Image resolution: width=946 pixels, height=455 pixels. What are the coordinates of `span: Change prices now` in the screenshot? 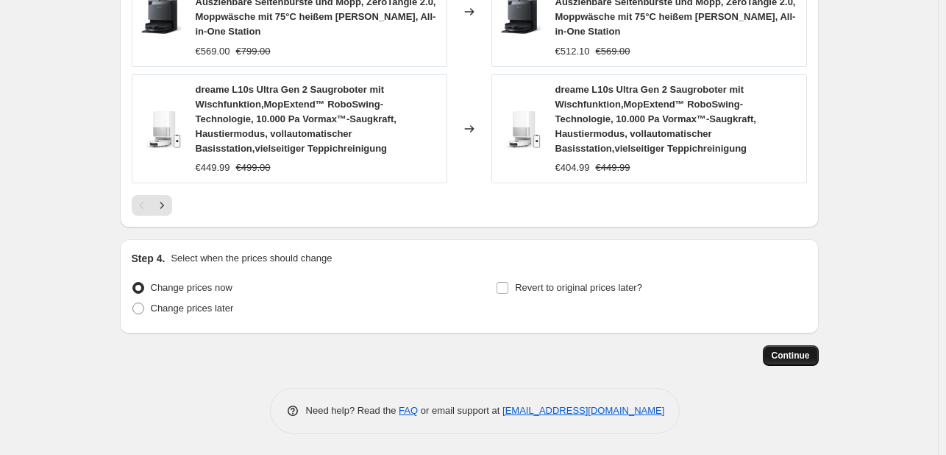 It's located at (191, 287).